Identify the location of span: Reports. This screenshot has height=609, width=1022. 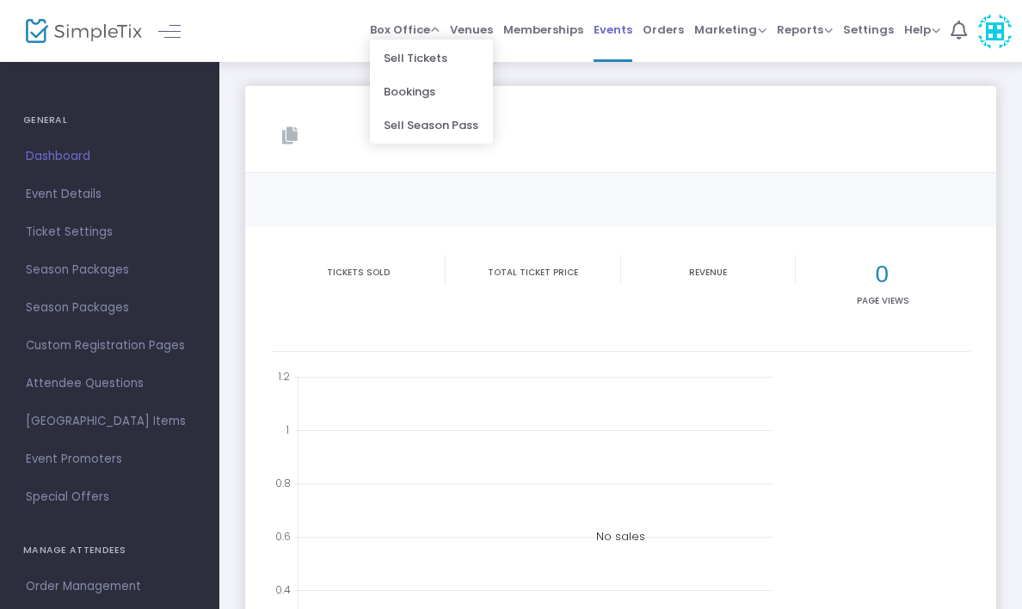
(804, 29).